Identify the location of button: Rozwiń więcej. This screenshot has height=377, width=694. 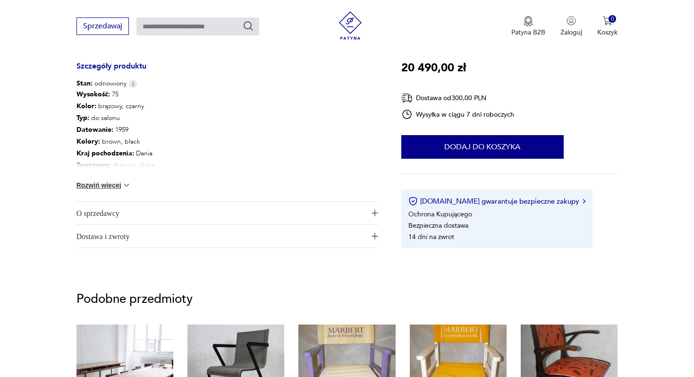
(104, 185).